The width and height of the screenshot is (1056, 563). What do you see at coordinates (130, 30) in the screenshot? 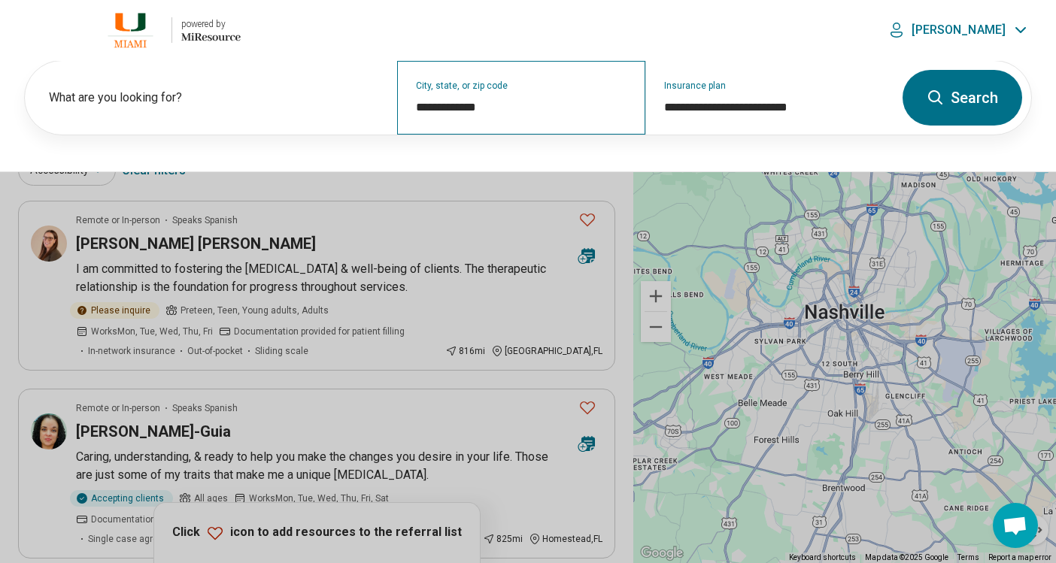
I see `img: University of Miami` at bounding box center [130, 30].